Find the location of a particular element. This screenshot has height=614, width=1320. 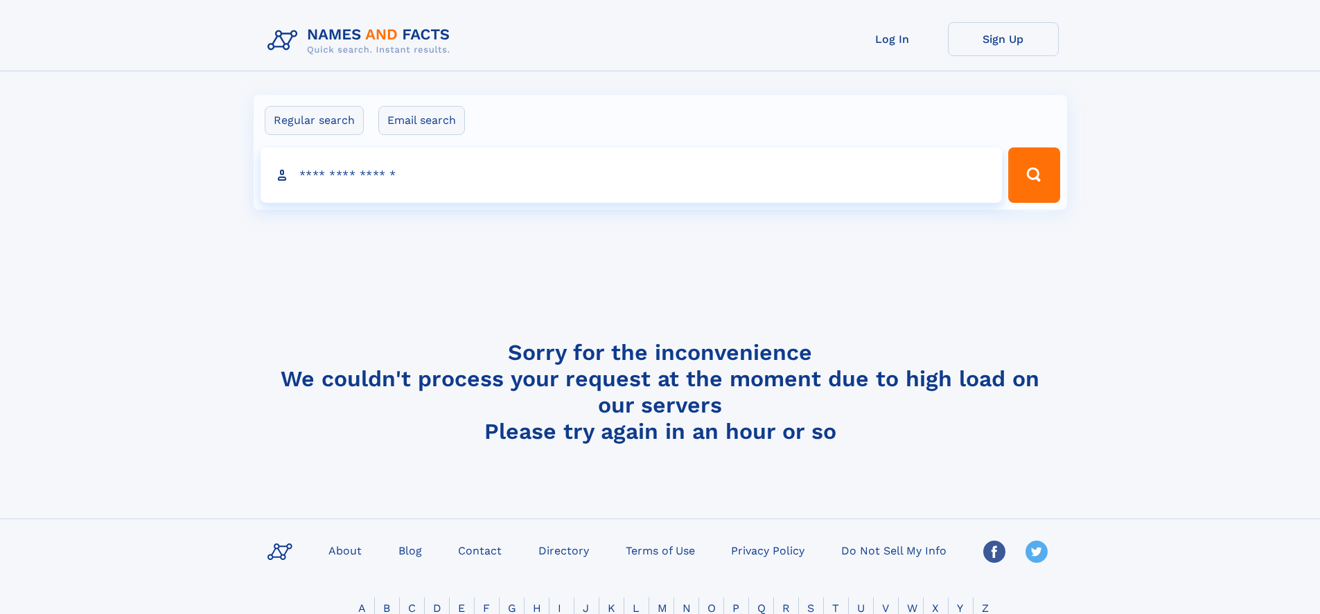

a: Do Not Sell My Info is located at coordinates (894, 550).